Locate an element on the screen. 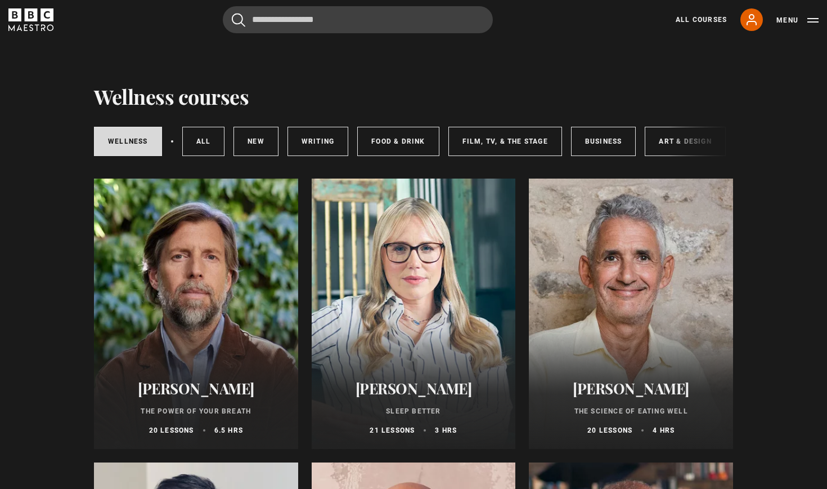 The image size is (827, 489). p: 6.5 hrs is located at coordinates (228, 430).